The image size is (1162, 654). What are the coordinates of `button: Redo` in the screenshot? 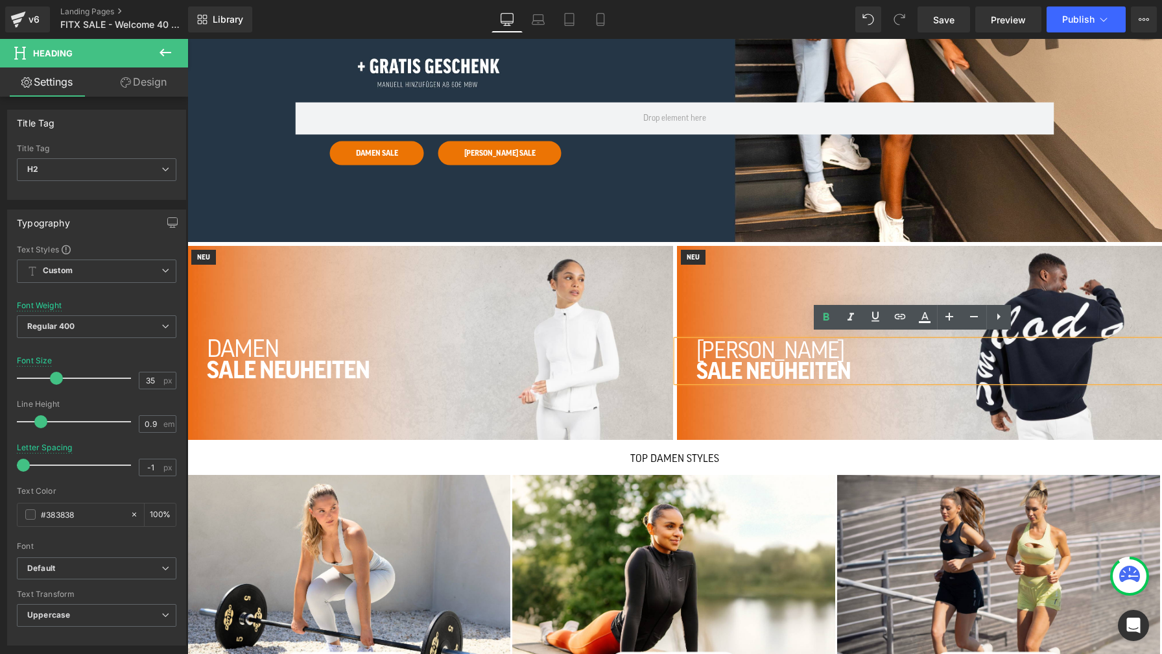 It's located at (899, 19).